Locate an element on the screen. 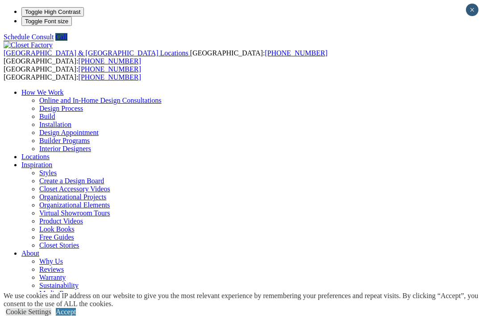  a: Build is located at coordinates (47, 116).